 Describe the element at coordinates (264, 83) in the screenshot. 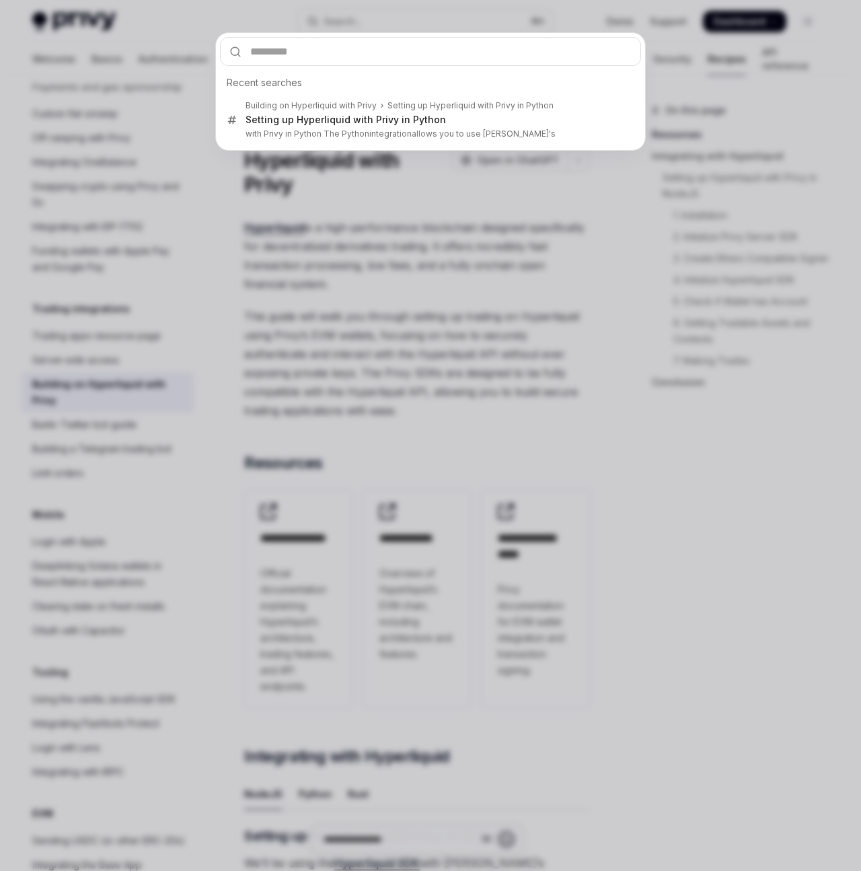

I see `span: Recent searches` at that location.